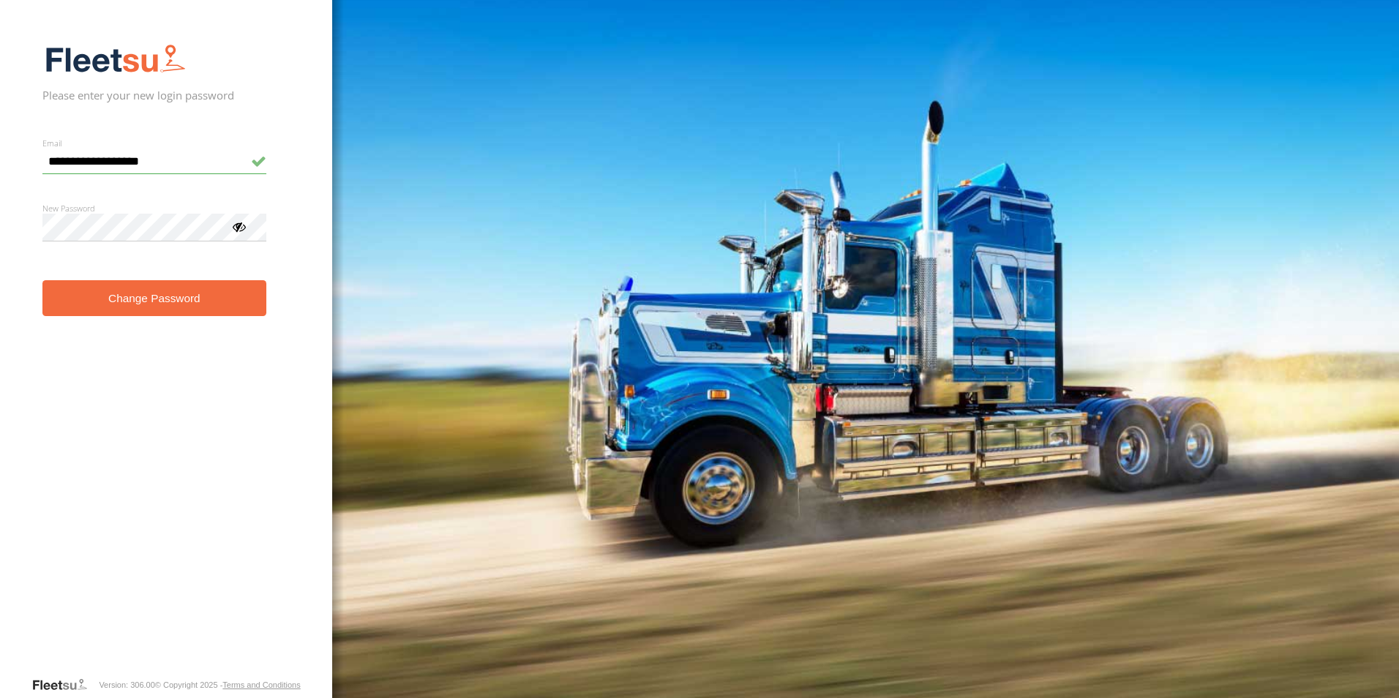  I want to click on button: Change Password, so click(154, 298).